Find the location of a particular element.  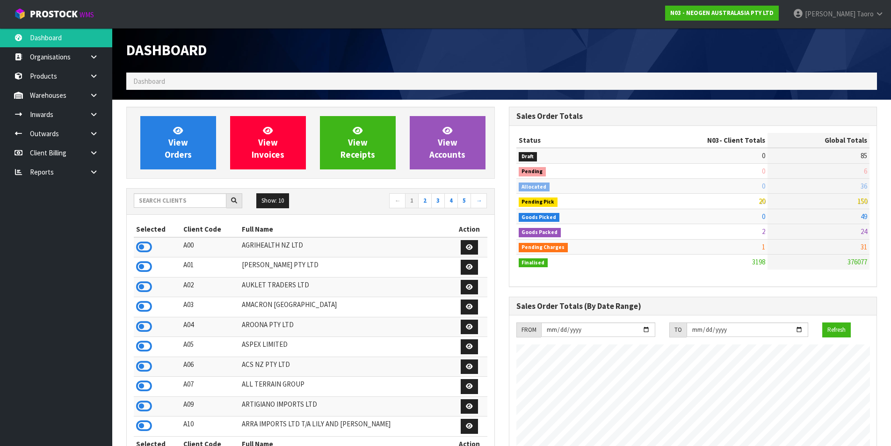

a: 2 is located at coordinates (425, 201).